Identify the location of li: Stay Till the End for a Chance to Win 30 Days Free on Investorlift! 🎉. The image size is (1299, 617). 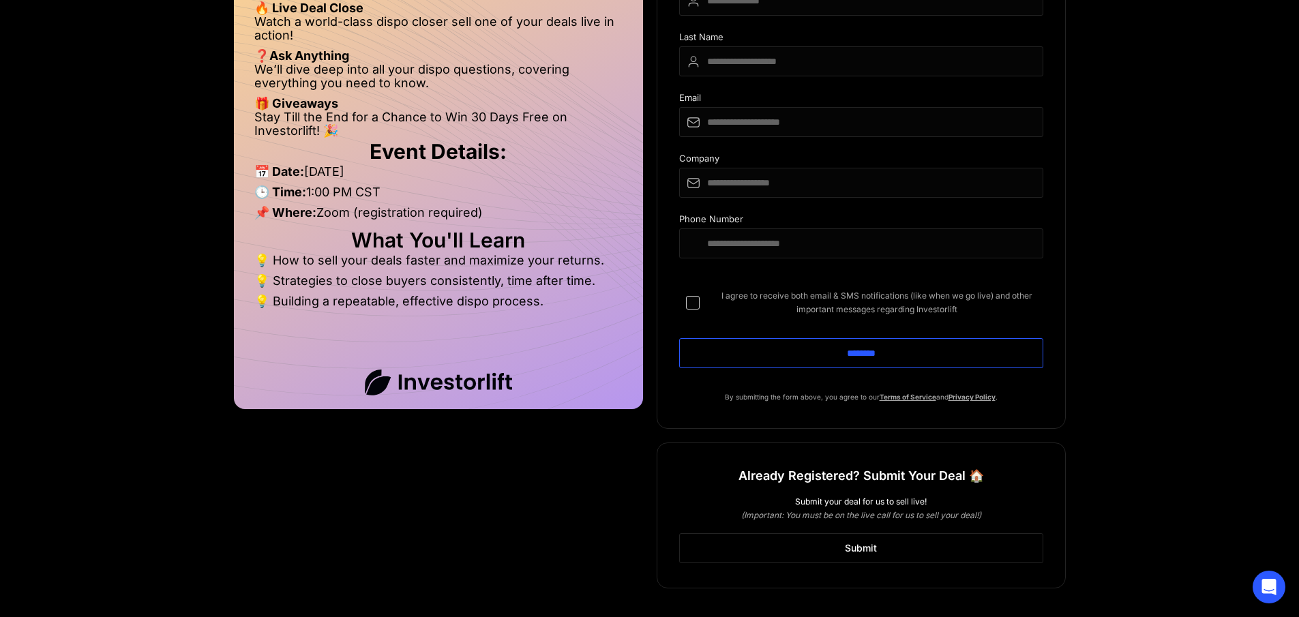
(439, 124).